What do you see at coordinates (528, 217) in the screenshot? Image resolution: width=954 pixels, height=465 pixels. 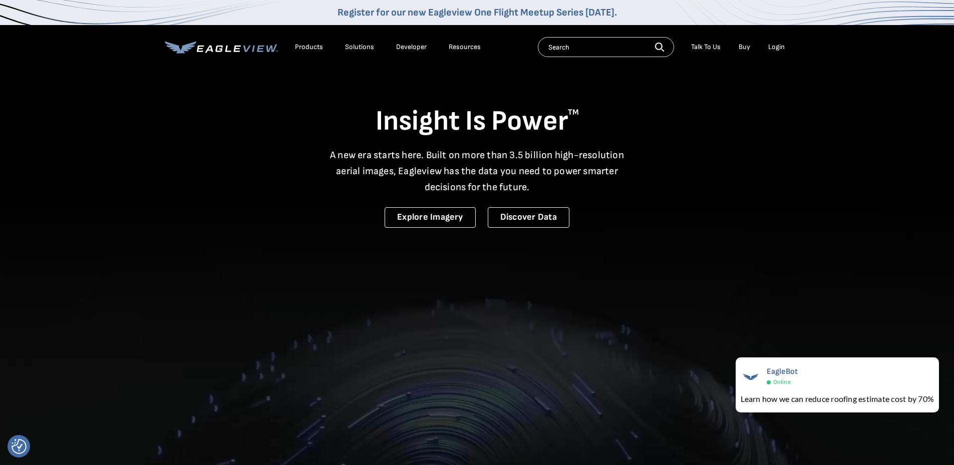 I see `a: Discover Data` at bounding box center [528, 217].